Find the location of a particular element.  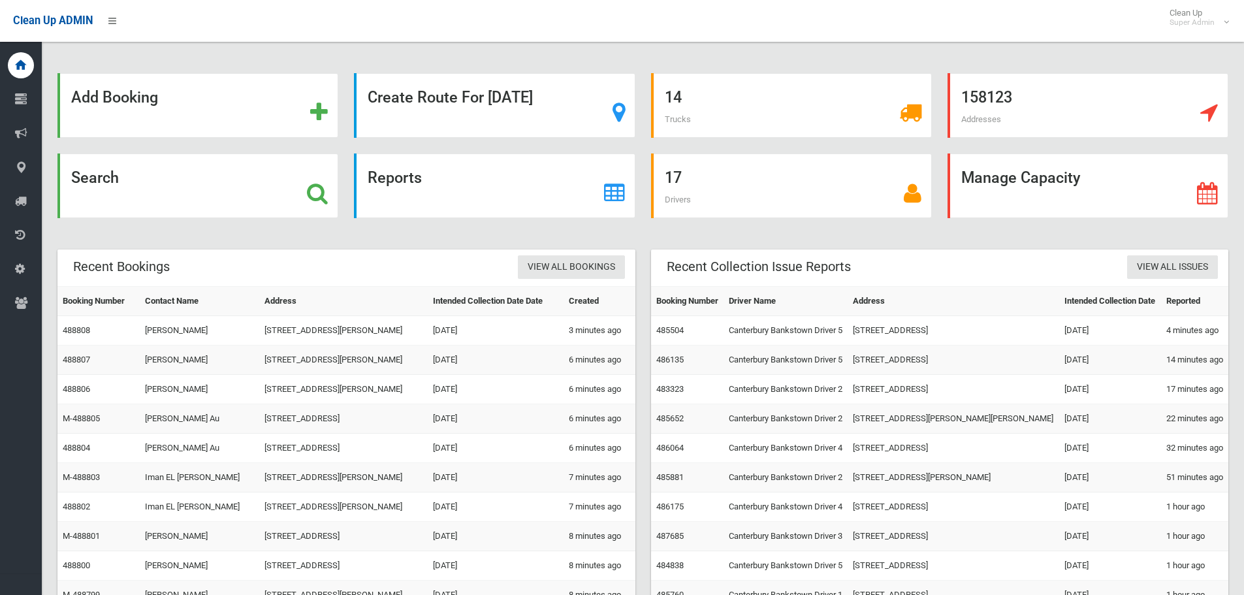

th: Intended Collection Date Date is located at coordinates (496, 301).